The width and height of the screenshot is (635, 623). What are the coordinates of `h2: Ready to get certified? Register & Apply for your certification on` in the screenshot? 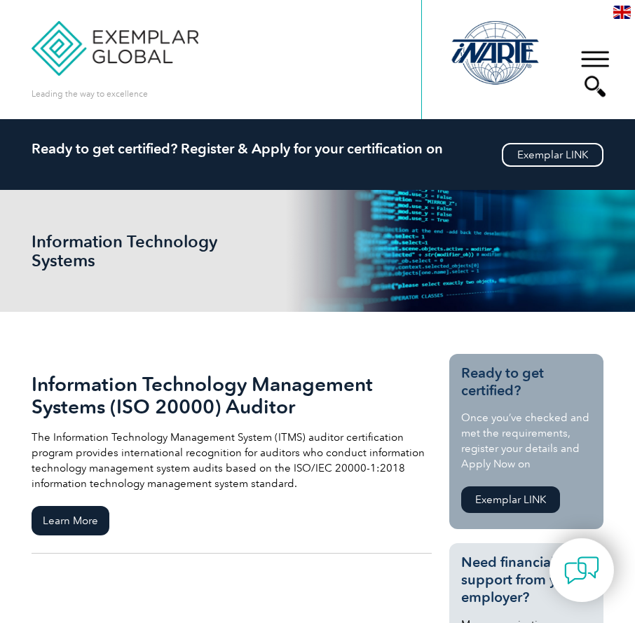 It's located at (317, 149).